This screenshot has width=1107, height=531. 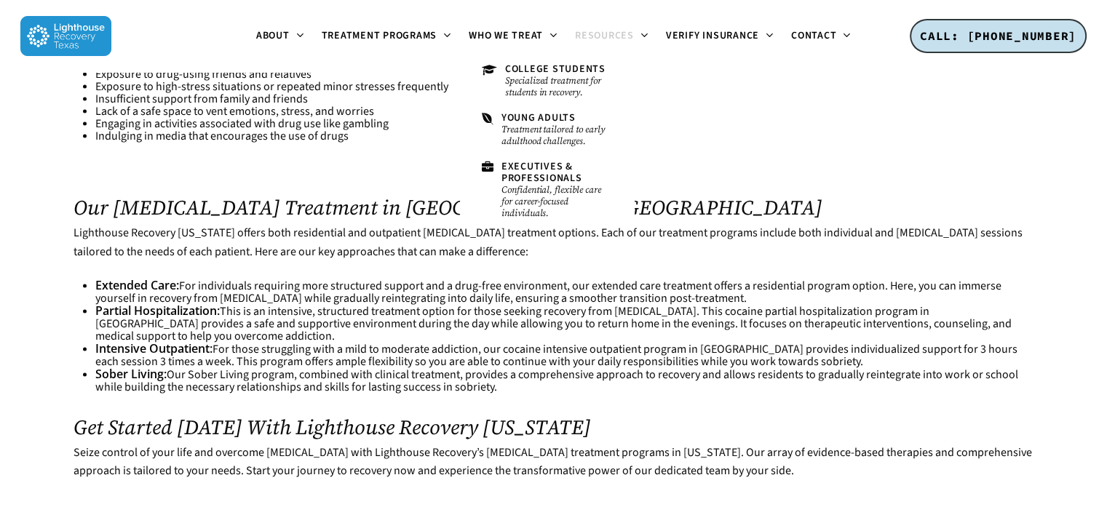 What do you see at coordinates (130, 373) in the screenshot?
I see `a: Sober Living` at bounding box center [130, 373].